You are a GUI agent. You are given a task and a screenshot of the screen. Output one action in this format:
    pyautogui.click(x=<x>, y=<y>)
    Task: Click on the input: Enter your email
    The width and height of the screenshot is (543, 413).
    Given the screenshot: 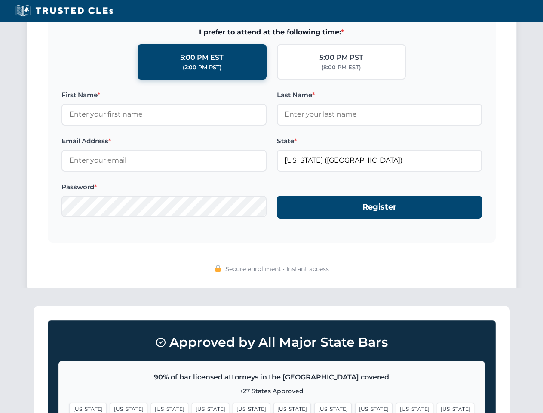 What is the action you would take?
    pyautogui.click(x=164, y=160)
    